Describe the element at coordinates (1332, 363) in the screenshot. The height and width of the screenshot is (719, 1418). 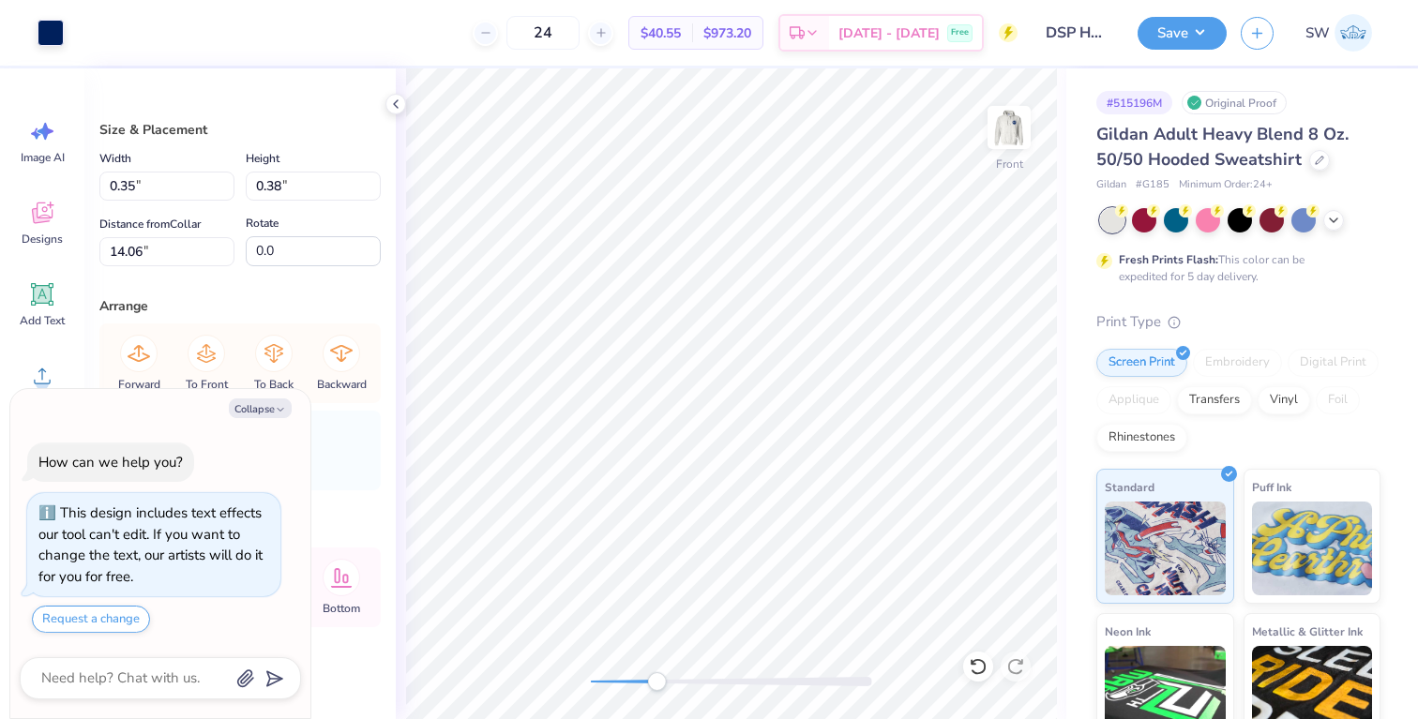
I see `div: Digital Print` at that location.